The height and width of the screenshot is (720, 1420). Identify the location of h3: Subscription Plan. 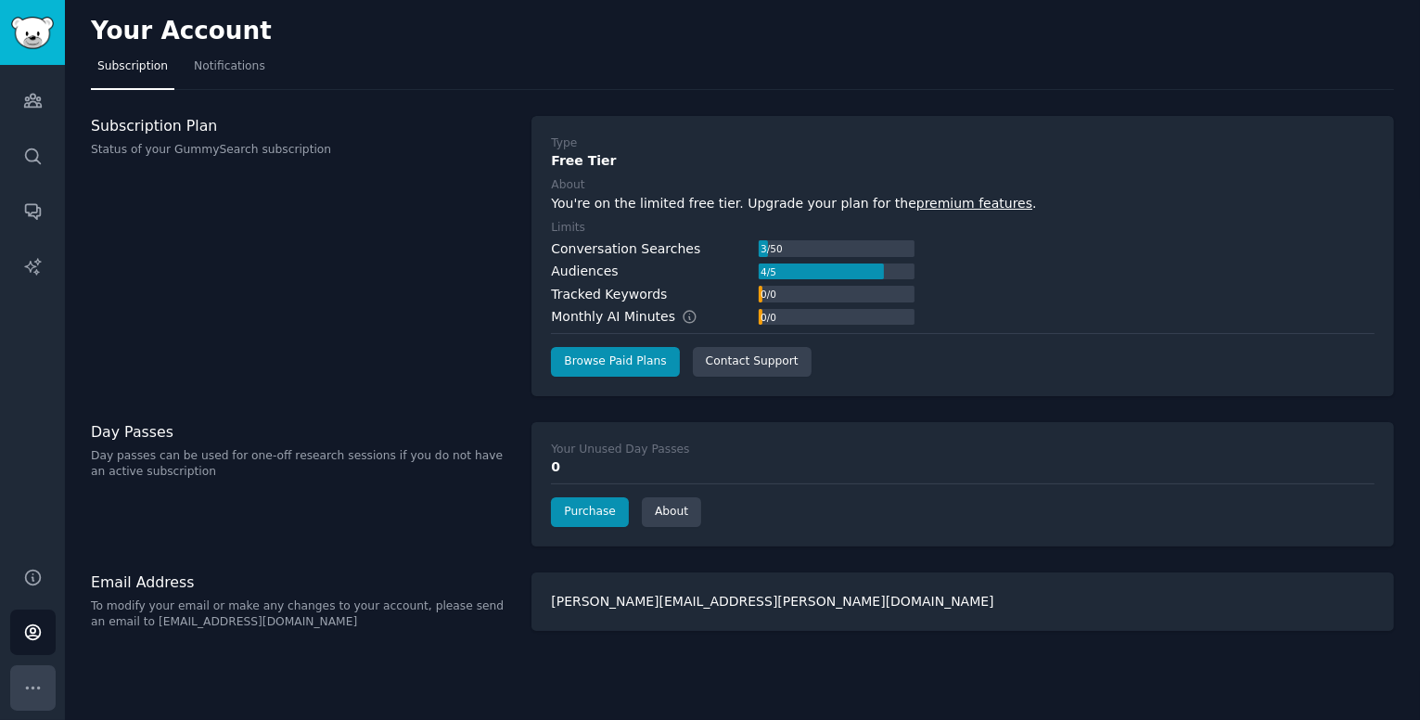
(301, 125).